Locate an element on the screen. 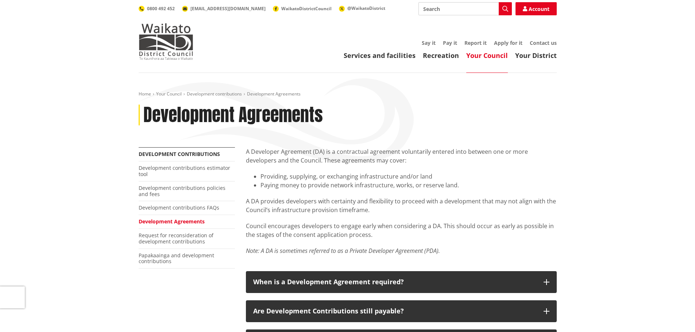  a: Recreation is located at coordinates (441, 55).